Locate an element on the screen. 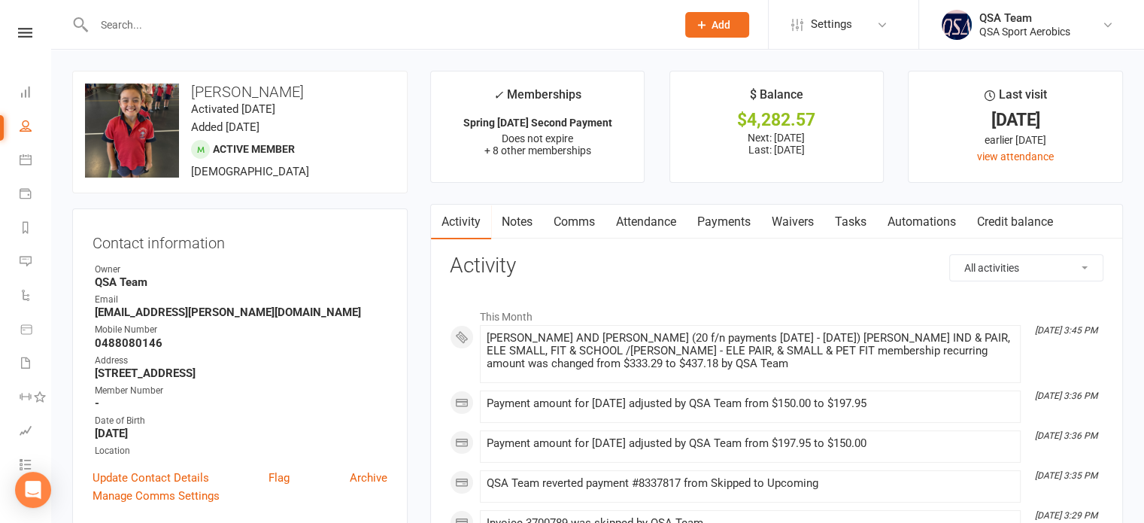 The height and width of the screenshot is (523, 1144). div: Address is located at coordinates (241, 360).